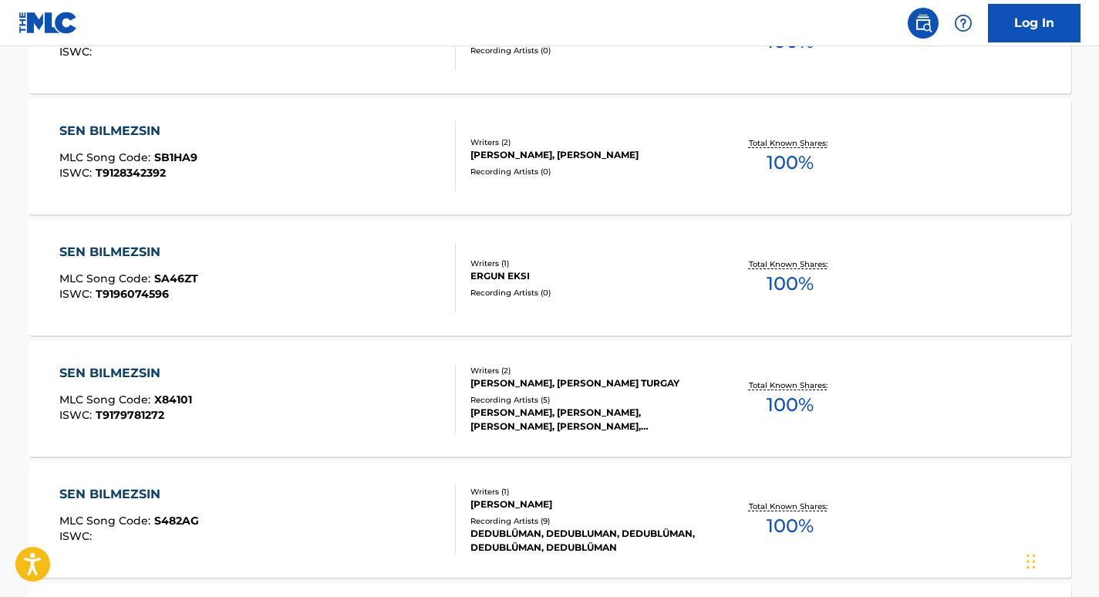  I want to click on span: T9179781272, so click(130, 415).